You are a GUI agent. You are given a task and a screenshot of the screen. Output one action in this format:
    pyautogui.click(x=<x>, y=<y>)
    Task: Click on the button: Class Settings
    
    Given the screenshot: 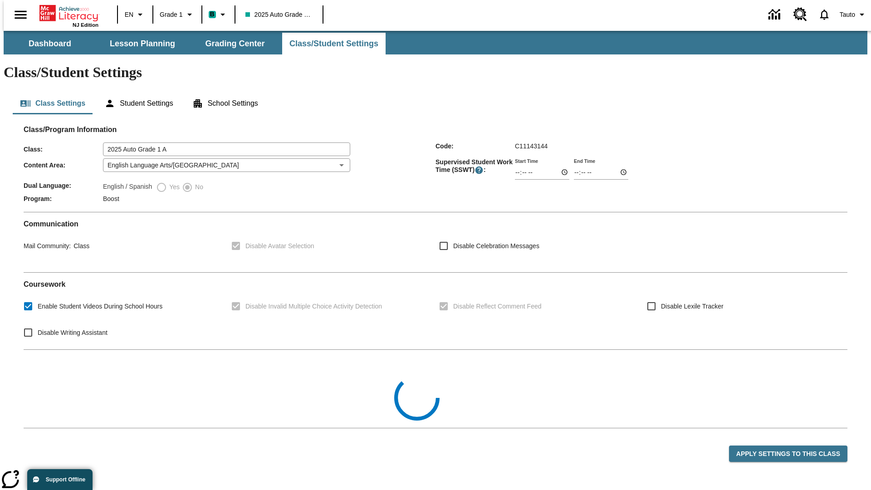 What is the action you would take?
    pyautogui.click(x=53, y=103)
    